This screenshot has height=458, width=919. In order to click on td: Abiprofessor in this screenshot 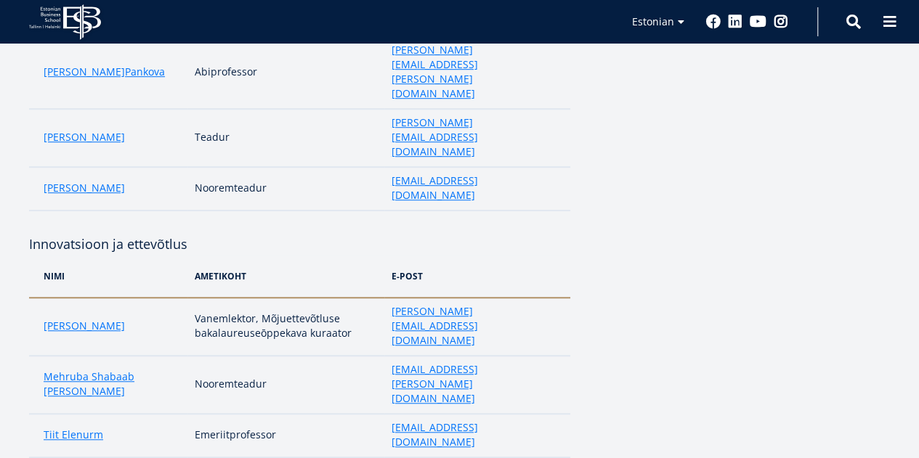, I will do `click(286, 73)`.